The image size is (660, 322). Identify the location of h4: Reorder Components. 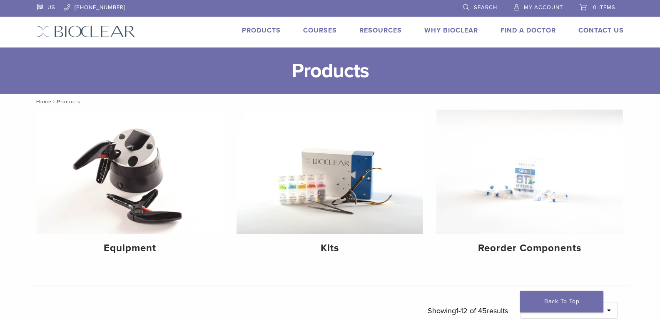
(530, 248).